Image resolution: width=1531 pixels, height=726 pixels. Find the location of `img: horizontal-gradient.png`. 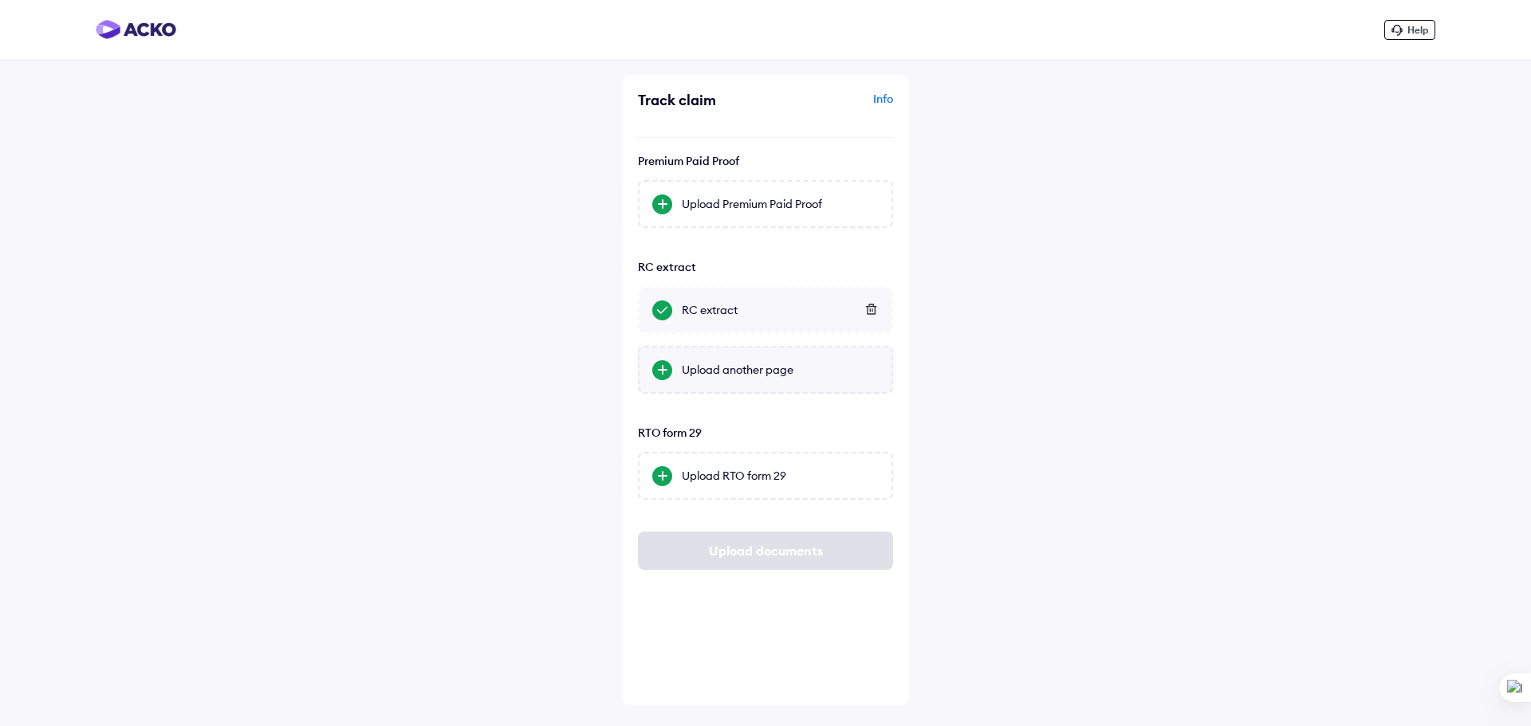

img: horizontal-gradient.png is located at coordinates (136, 30).